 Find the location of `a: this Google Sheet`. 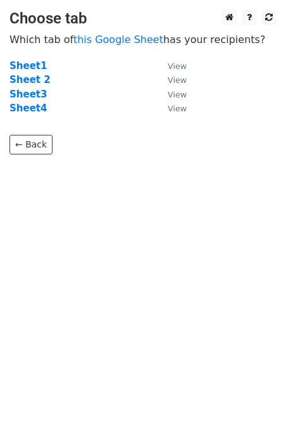

a: this Google Sheet is located at coordinates (118, 39).